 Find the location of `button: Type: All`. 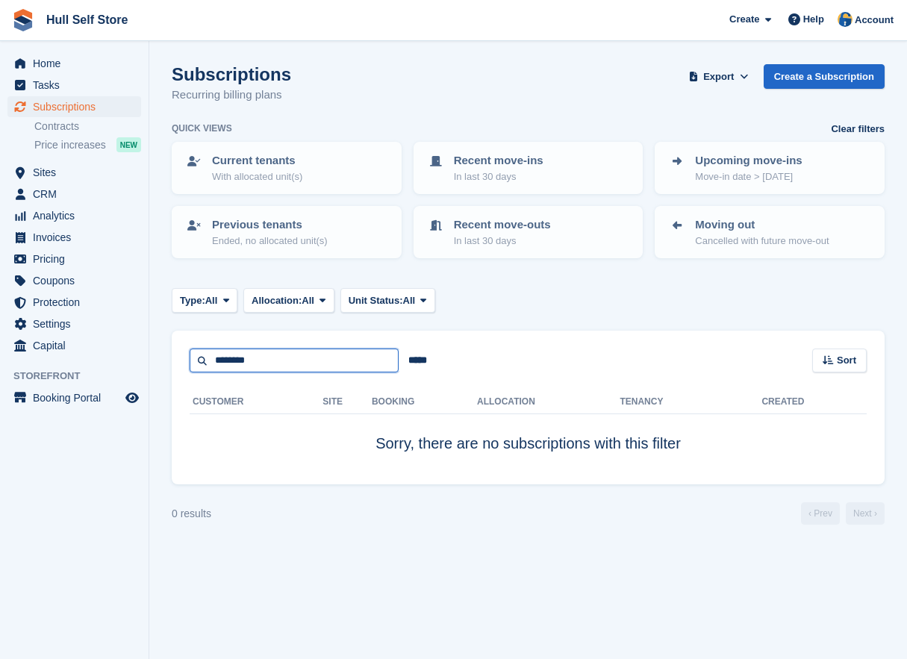

button: Type: All is located at coordinates (205, 300).